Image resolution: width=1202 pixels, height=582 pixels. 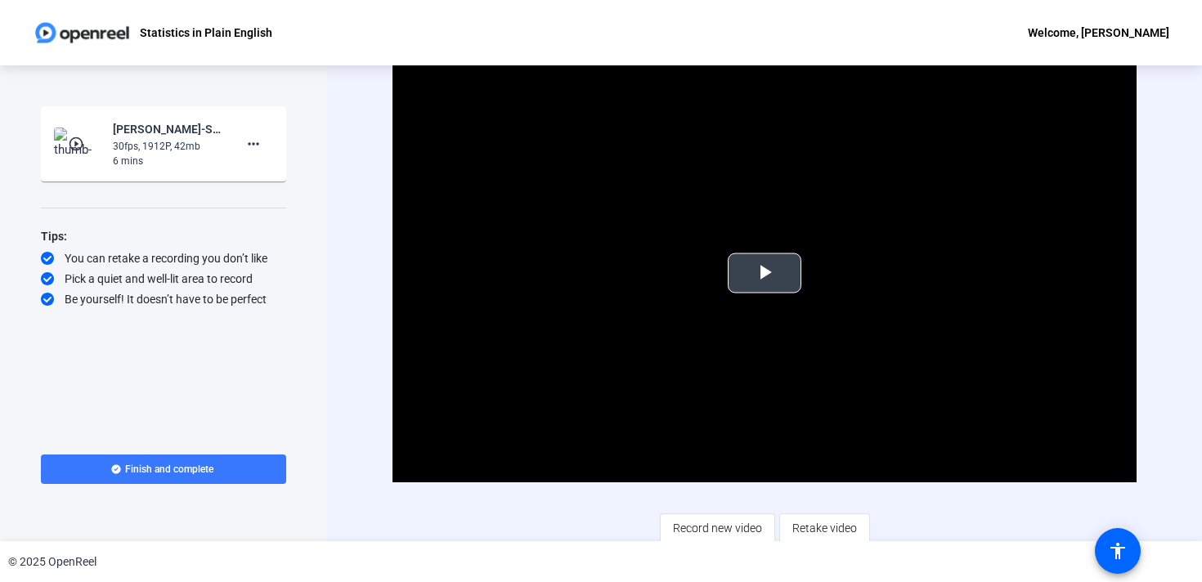 What do you see at coordinates (254, 144) in the screenshot?
I see `mat-icon: more_horiz` at bounding box center [254, 144].